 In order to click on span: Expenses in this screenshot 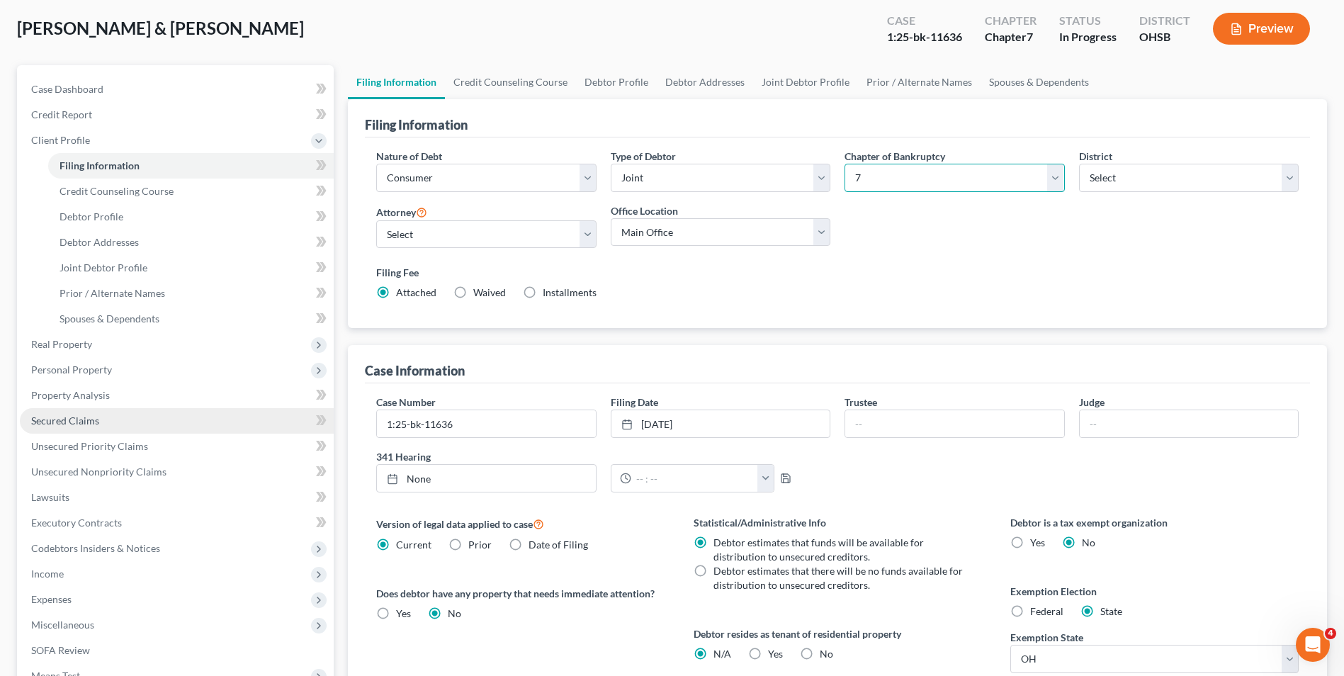, I will do `click(51, 599)`.